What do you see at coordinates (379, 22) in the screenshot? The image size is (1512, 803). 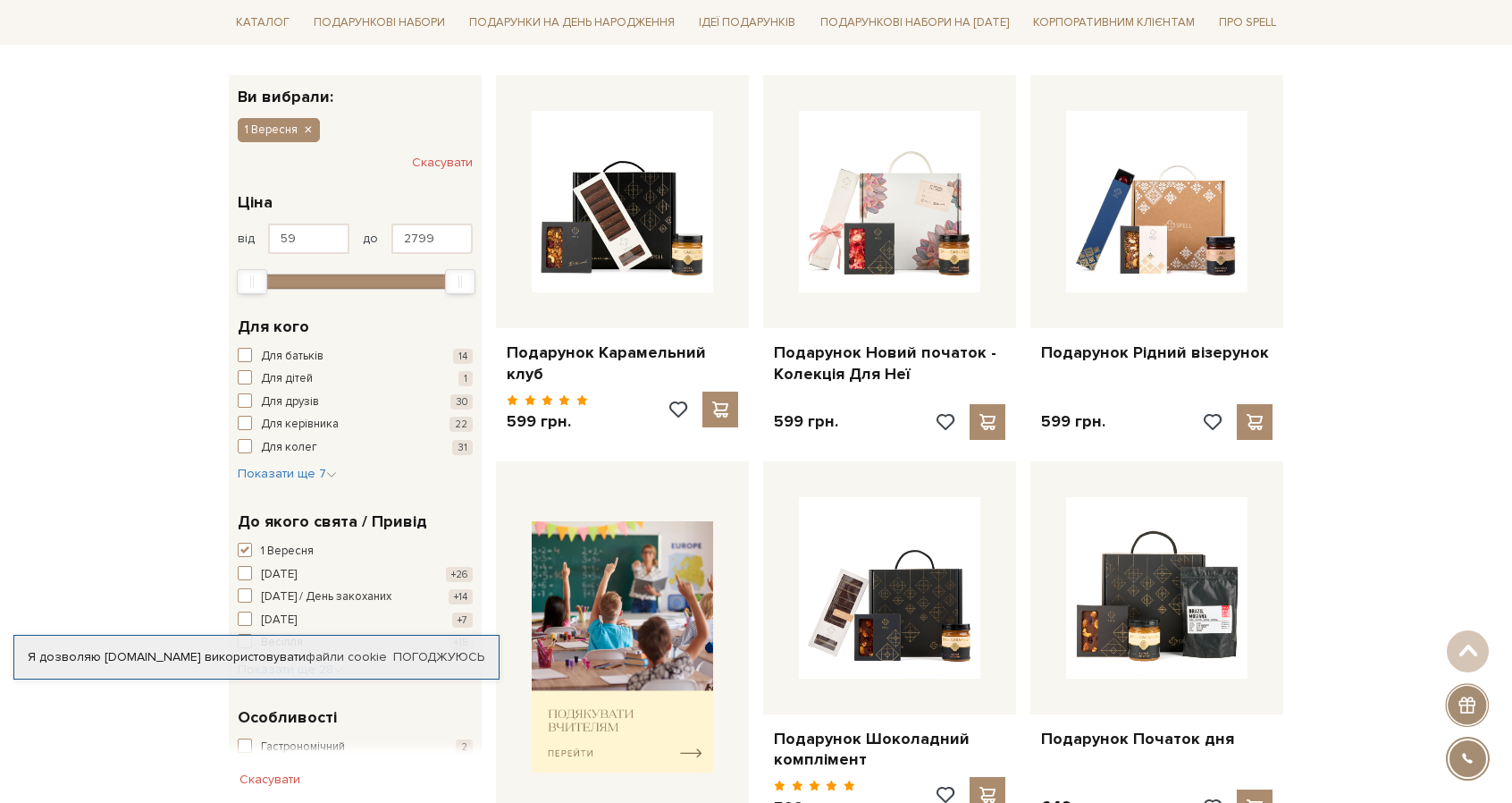 I see `a: Подарункові набори` at bounding box center [379, 22].